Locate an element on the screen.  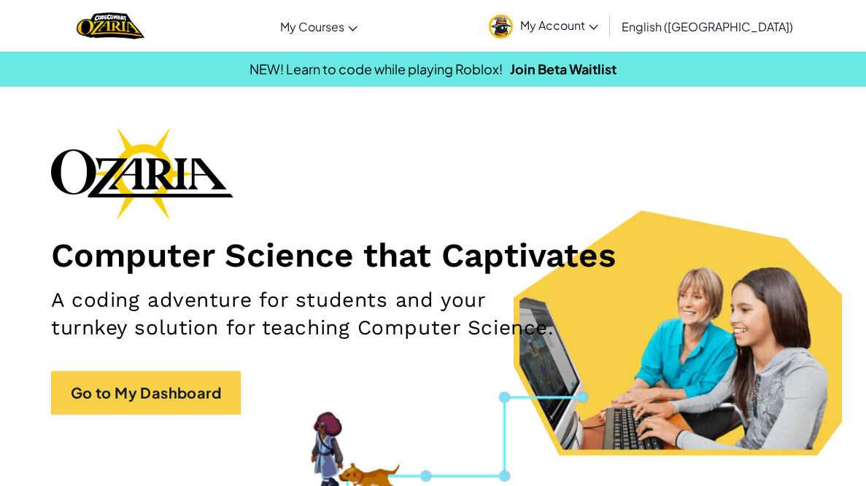
img: avatar is located at coordinates (500, 26).